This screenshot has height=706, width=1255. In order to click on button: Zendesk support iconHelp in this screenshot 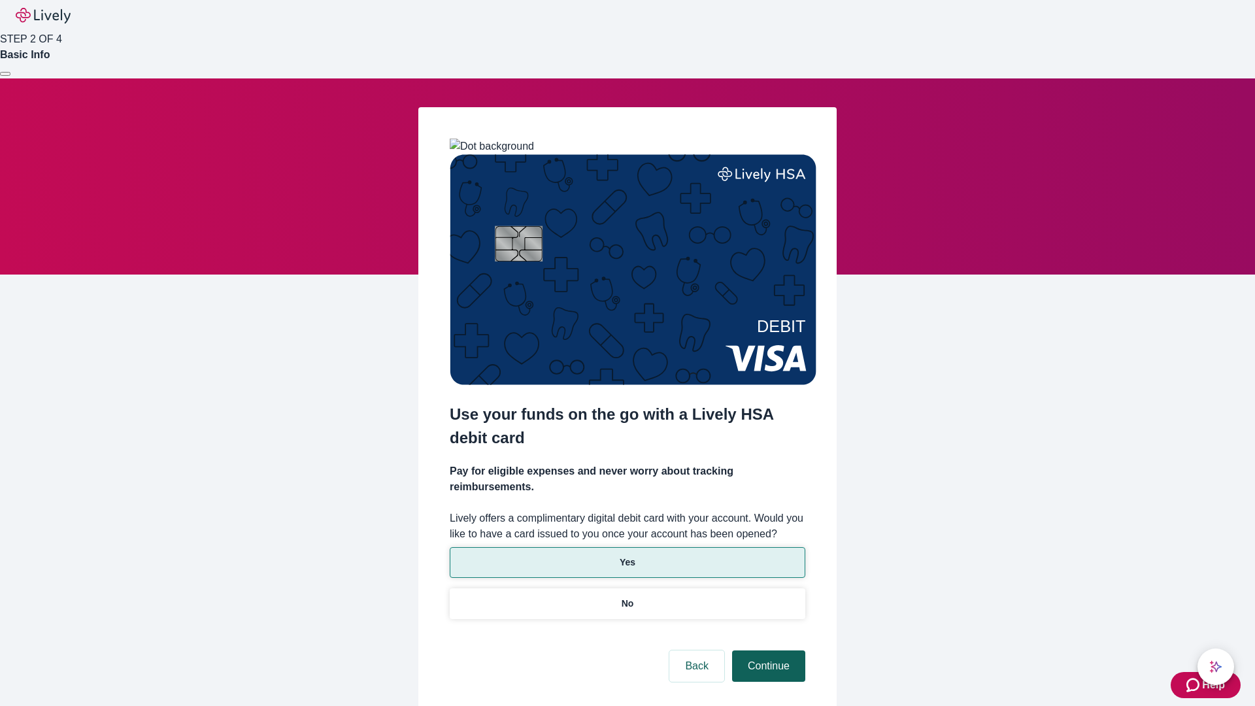, I will do `click(1205, 685)`.